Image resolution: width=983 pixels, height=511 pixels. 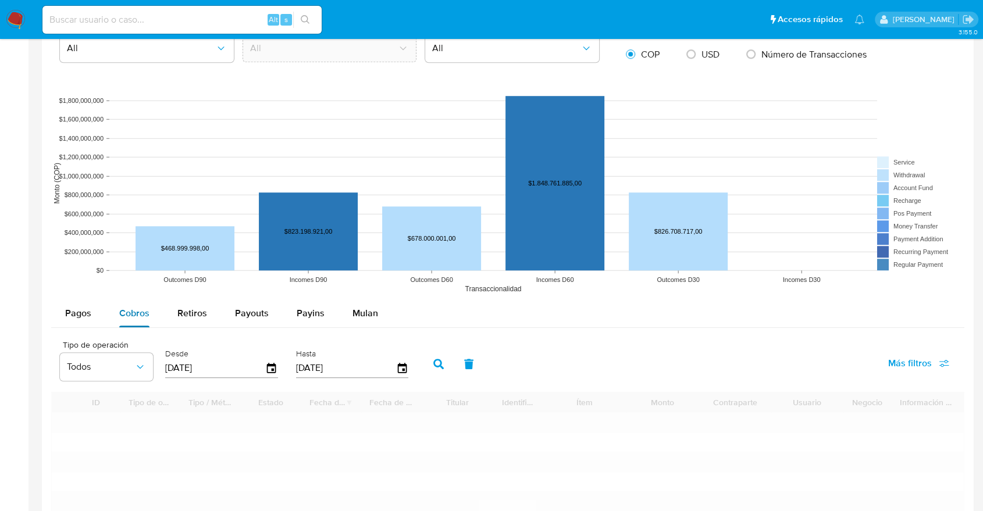 I want to click on a: Notificaciones, so click(x=859, y=19).